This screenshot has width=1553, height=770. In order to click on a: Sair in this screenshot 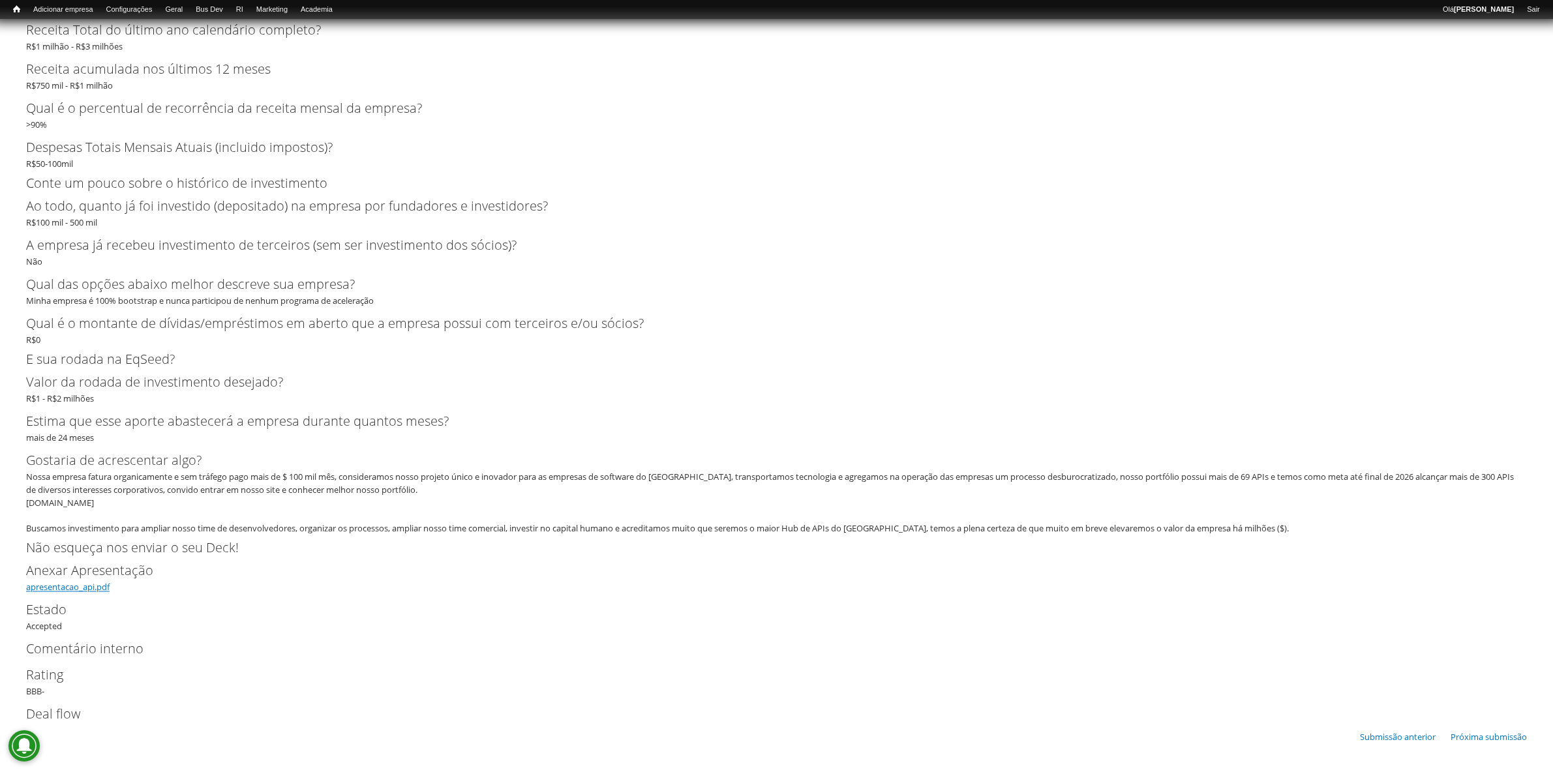, I will do `click(1533, 10)`.